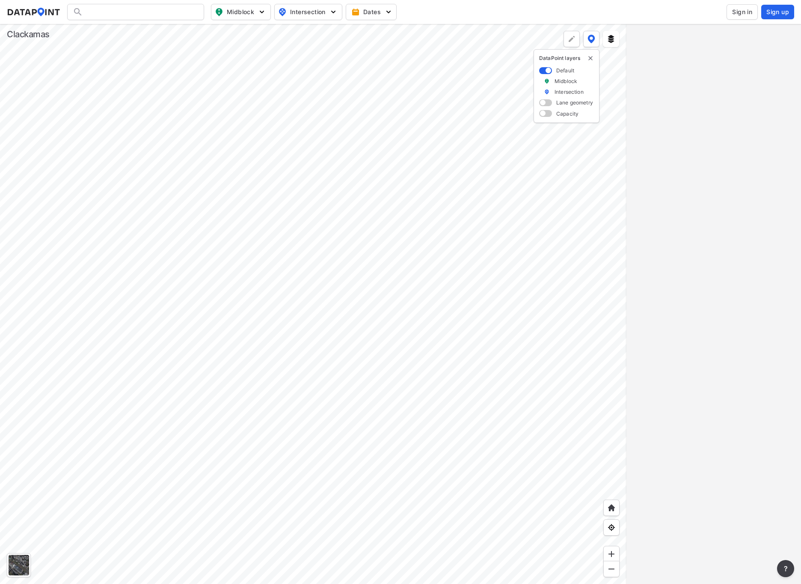  What do you see at coordinates (612, 554) in the screenshot?
I see `img: ZvzfEJKXnyWIrJytrsY285QMwk63cM6Drc+sIAAAAASUVORK5CYII=` at bounding box center [612, 554].